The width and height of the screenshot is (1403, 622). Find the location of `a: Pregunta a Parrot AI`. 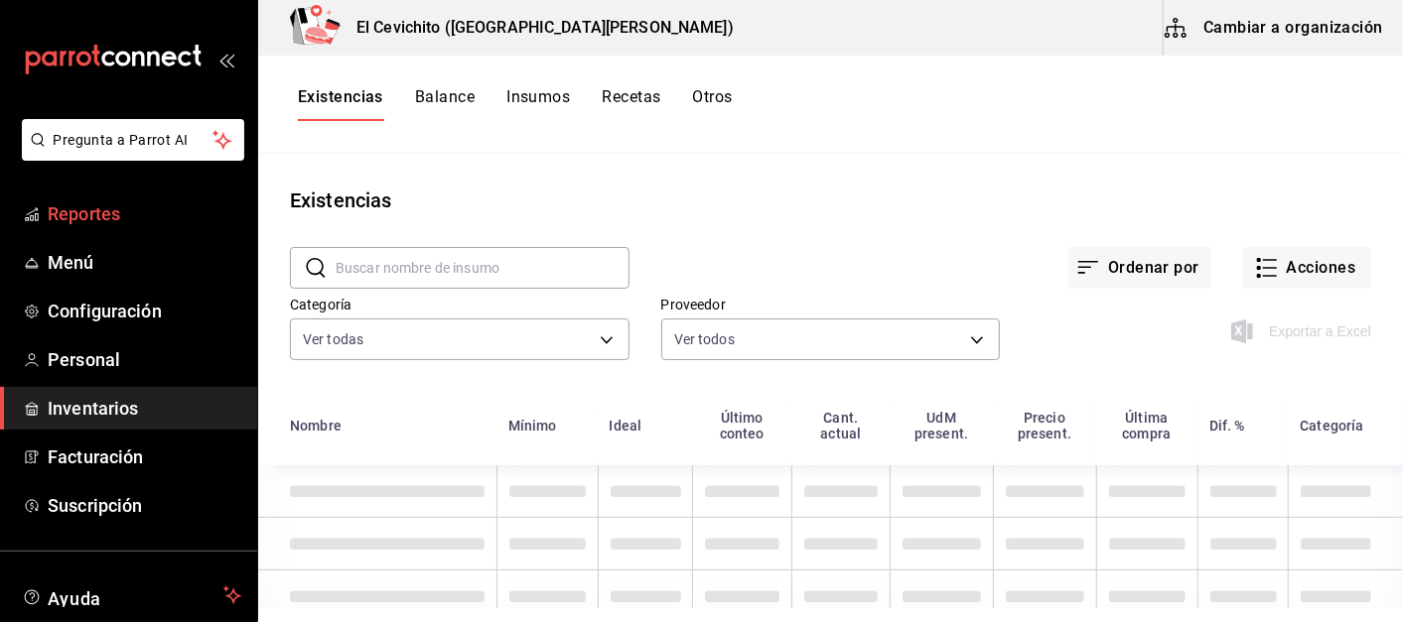

a: Pregunta a Parrot AI is located at coordinates (129, 154).